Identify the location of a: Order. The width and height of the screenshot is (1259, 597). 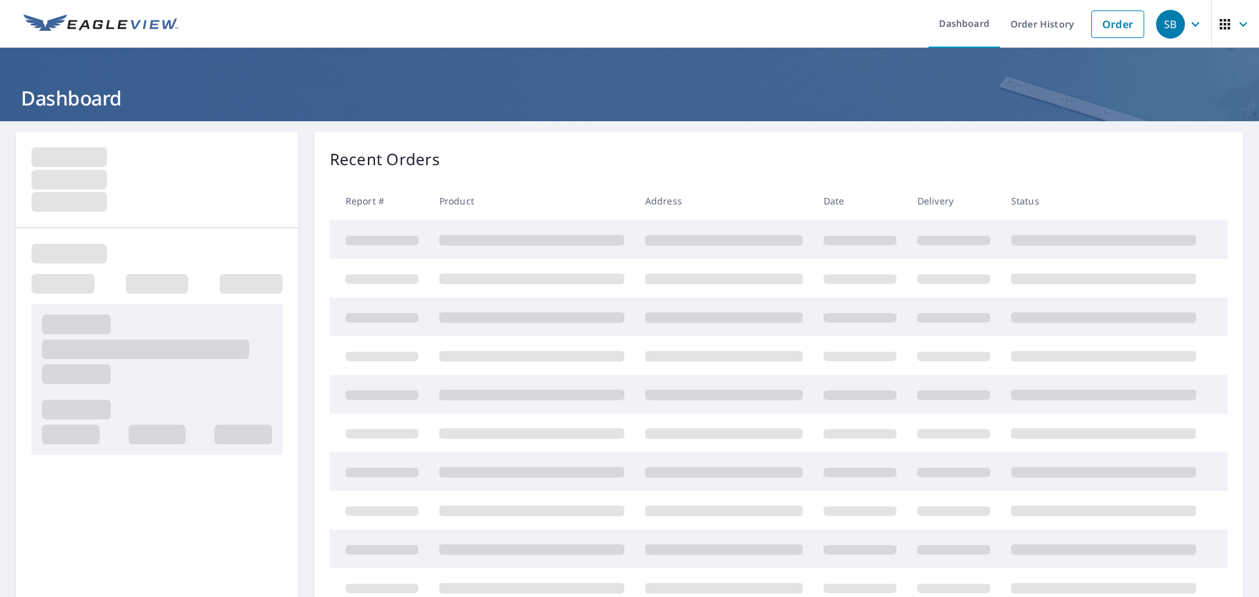
(1118, 24).